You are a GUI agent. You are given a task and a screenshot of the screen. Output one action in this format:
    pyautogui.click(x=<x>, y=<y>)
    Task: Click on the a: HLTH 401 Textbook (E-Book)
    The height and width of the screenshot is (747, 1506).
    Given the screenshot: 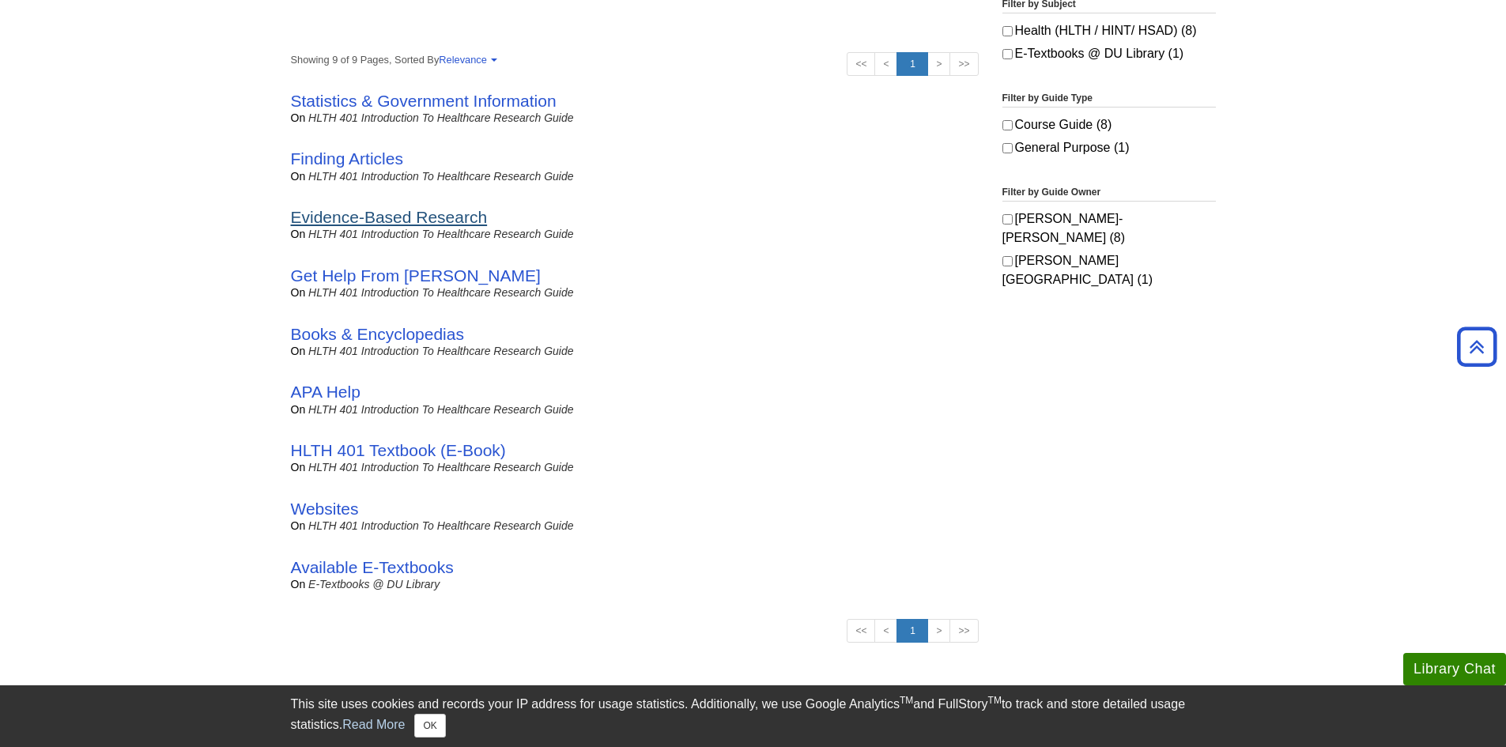 What is the action you would take?
    pyautogui.click(x=399, y=450)
    